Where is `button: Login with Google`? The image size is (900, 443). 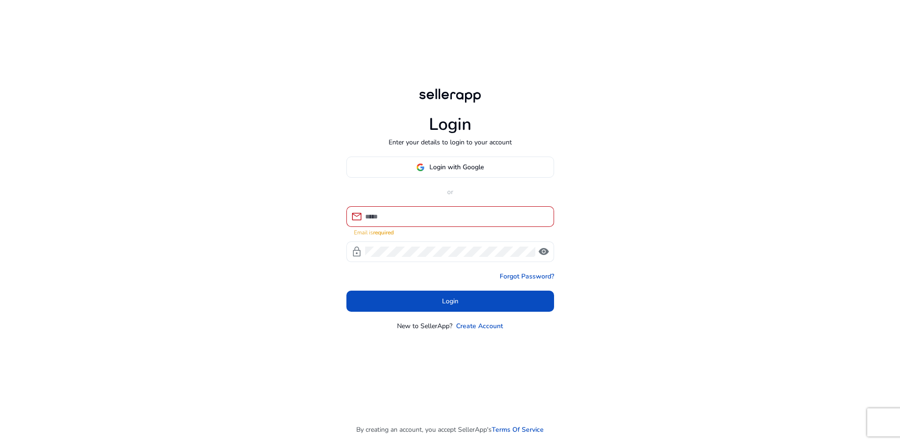 button: Login with Google is located at coordinates (450, 167).